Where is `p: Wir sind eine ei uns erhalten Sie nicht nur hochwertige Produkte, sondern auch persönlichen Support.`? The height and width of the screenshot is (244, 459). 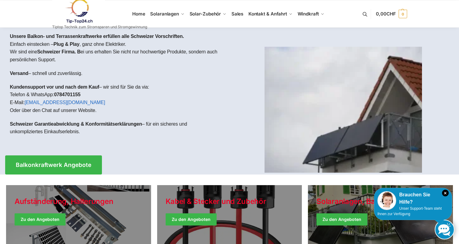 p: Wir sind eine ei uns erhalten Sie nicht nur hochwertige Produkte, sondern auch persönlichen Support. is located at coordinates (117, 56).